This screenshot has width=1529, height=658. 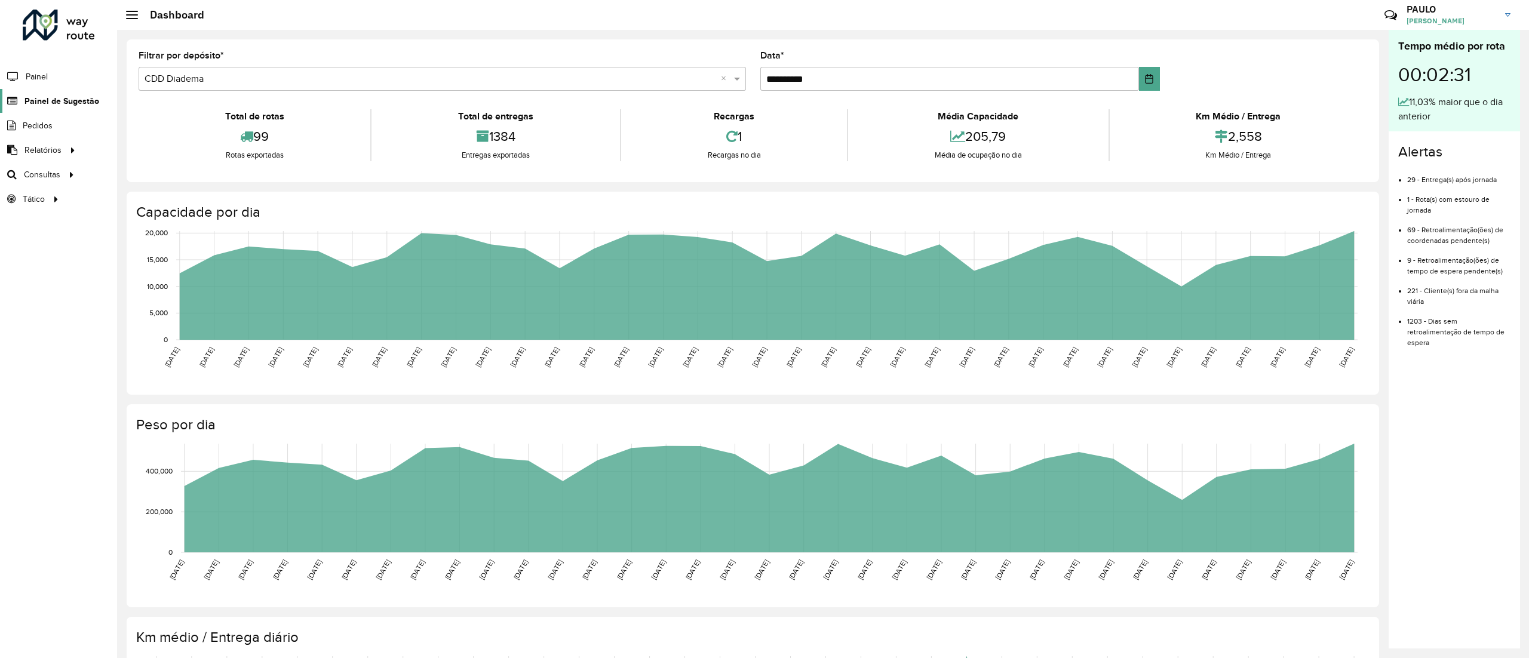 I want to click on a: Contato Rápido, so click(x=1390, y=15).